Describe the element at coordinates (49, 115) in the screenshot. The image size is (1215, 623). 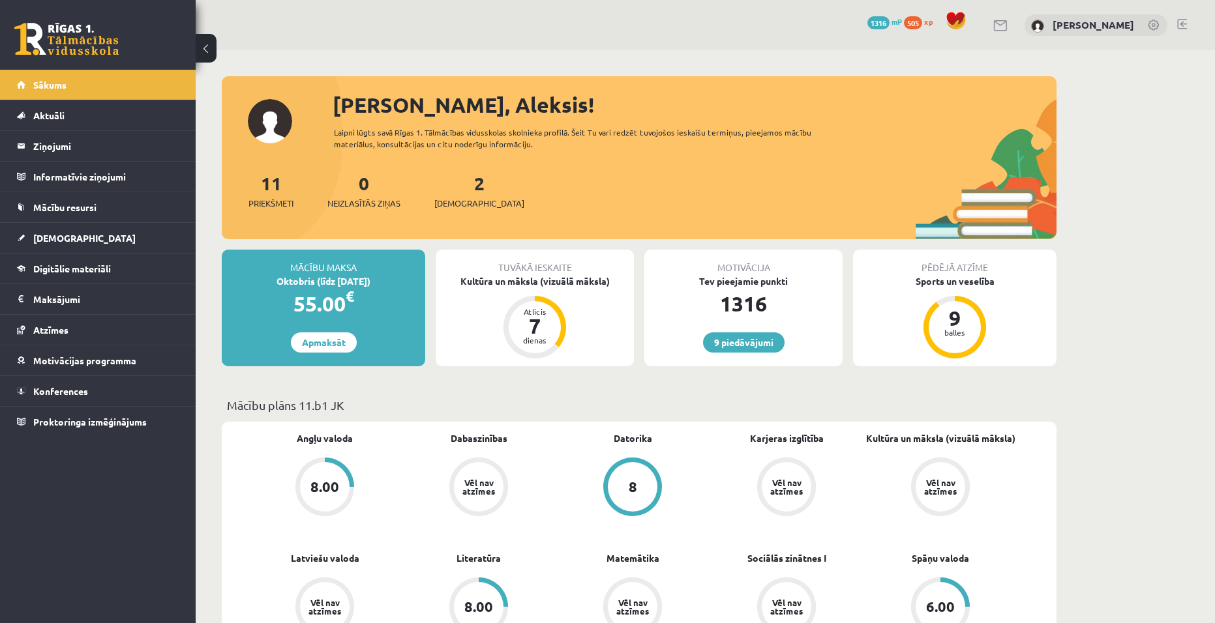
I see `span: Aktuāli` at that location.